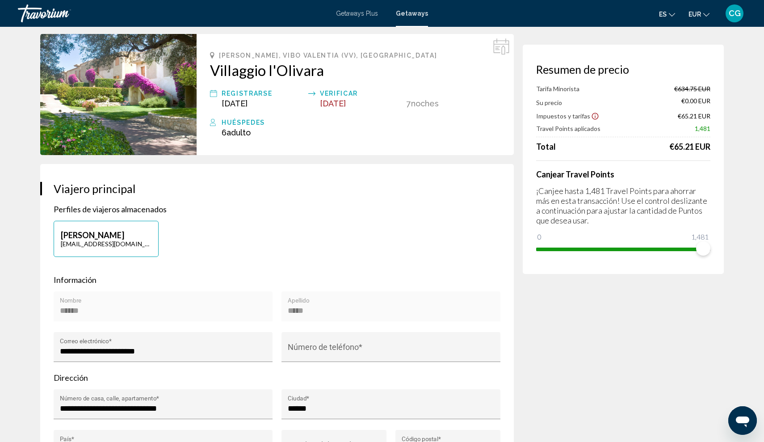 The height and width of the screenshot is (442, 764). Describe the element at coordinates (595, 116) in the screenshot. I see `button: Show Taxes and Fees disclaimer` at that location.